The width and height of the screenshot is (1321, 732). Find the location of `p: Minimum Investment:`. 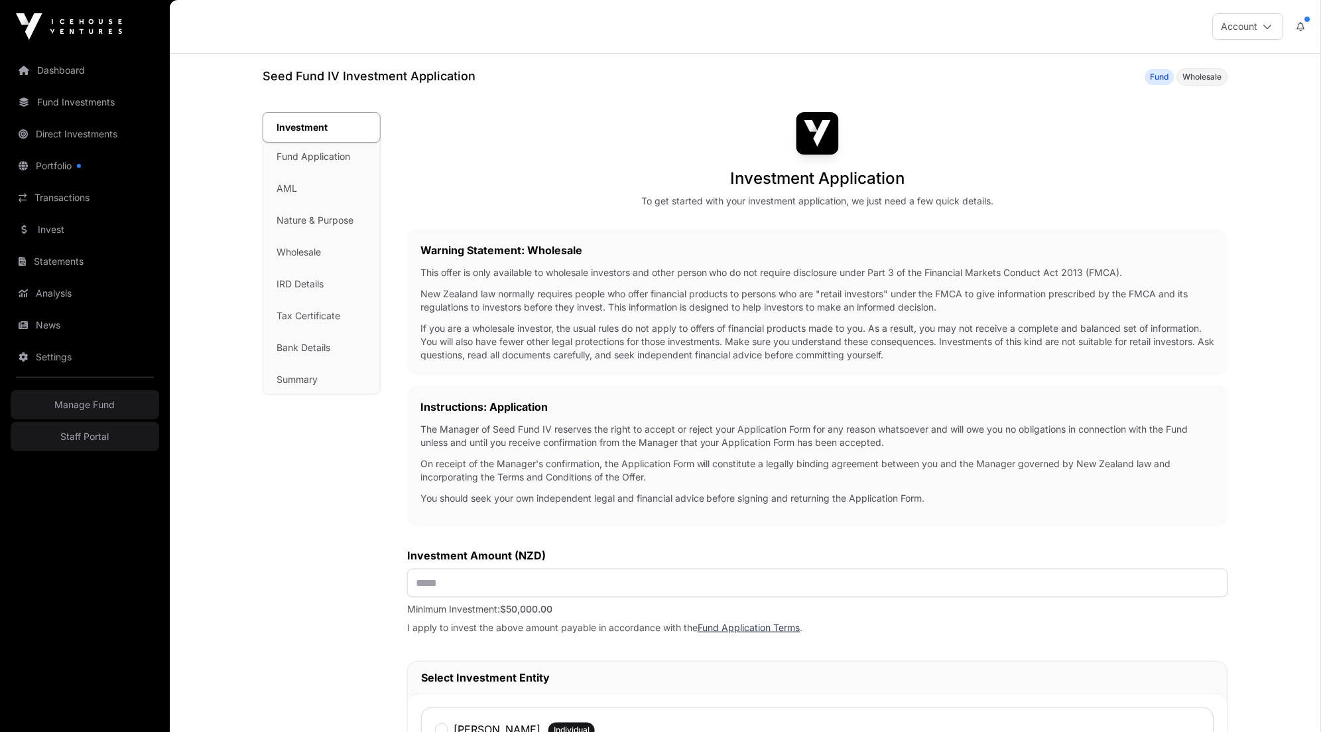

p: Minimum Investment: is located at coordinates (818, 609).